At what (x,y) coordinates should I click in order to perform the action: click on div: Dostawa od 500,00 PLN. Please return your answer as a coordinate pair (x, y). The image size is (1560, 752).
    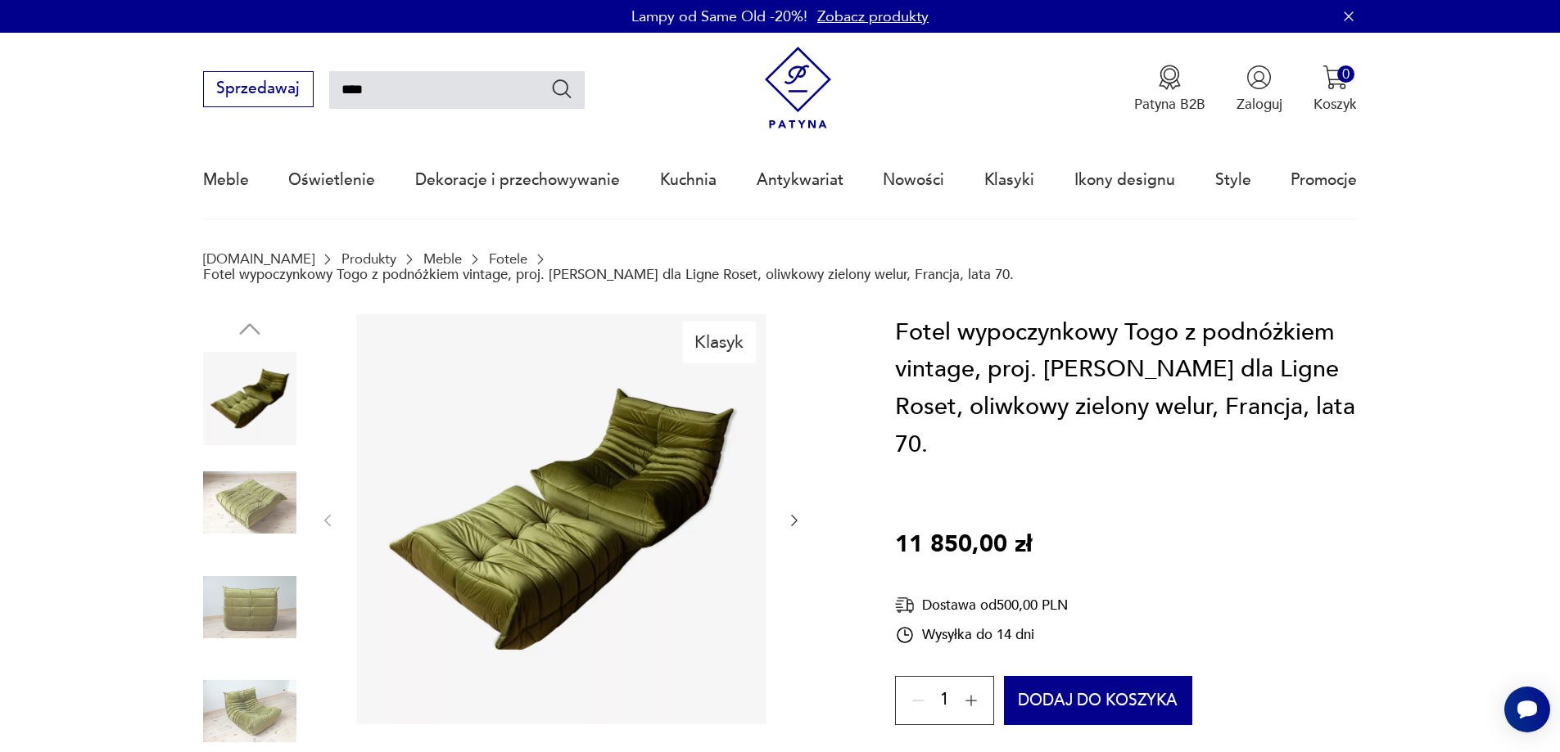
    Looking at the image, I should click on (981, 605).